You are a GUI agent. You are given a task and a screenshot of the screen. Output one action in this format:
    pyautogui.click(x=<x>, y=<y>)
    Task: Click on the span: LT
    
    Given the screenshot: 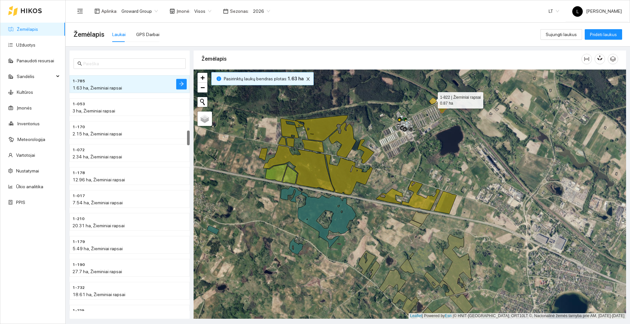 What is the action you would take?
    pyautogui.click(x=554, y=11)
    